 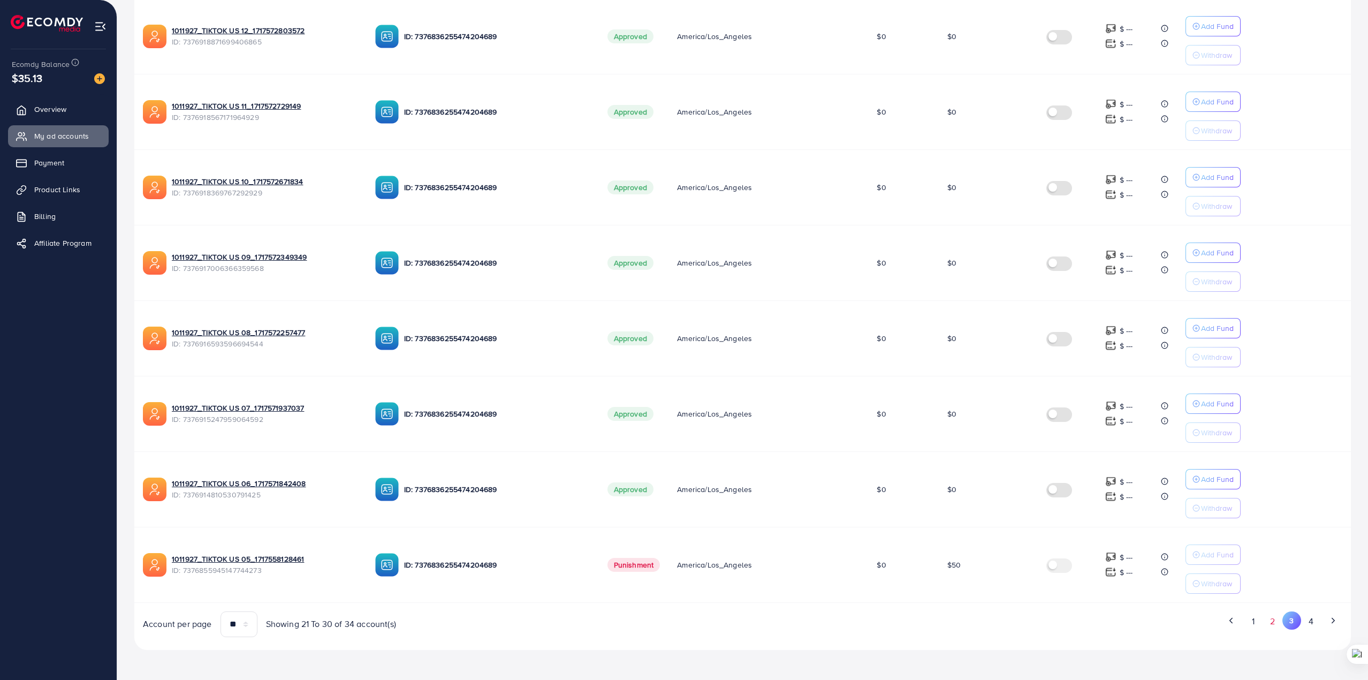 I want to click on a: 1011927_TIKTOK US 07_1717571937037, so click(x=265, y=408).